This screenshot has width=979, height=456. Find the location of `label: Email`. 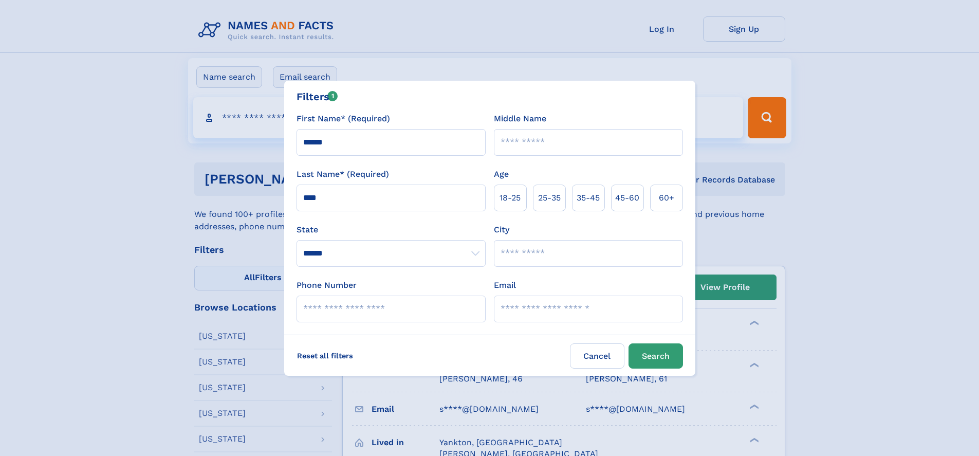

label: Email is located at coordinates (505, 285).